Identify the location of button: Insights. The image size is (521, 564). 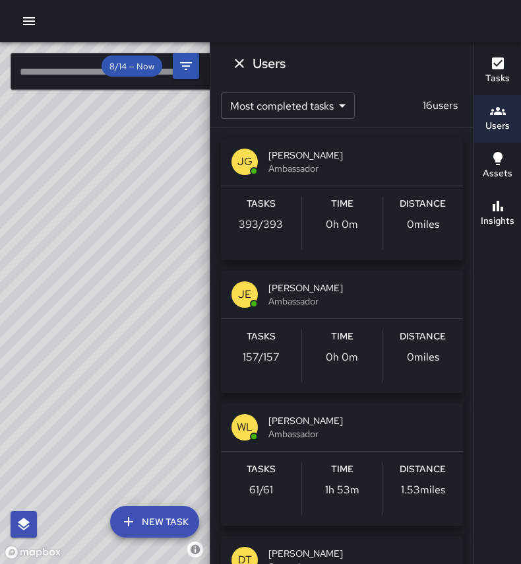
(498, 214).